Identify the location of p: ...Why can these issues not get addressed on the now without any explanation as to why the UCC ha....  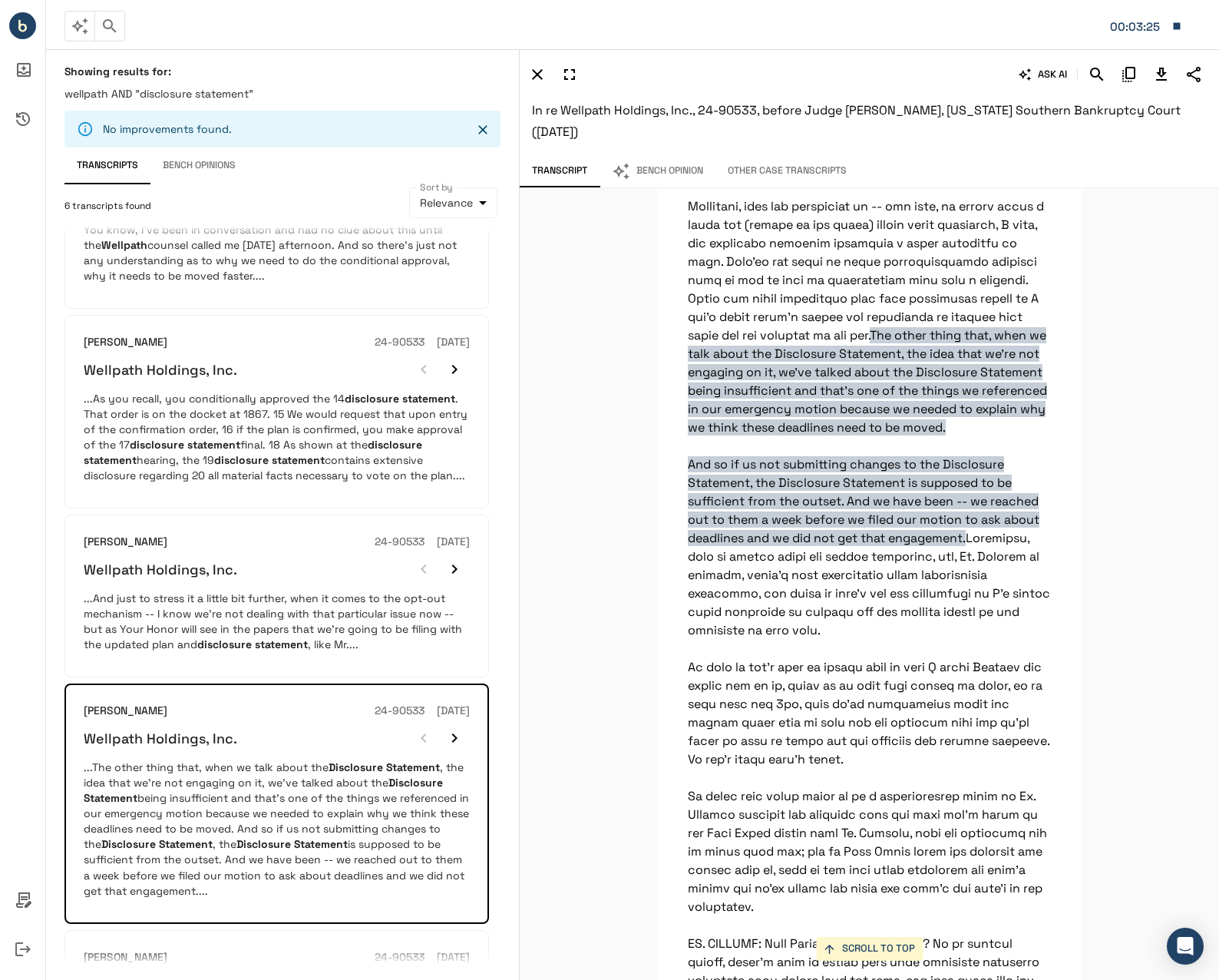
(277, 237).